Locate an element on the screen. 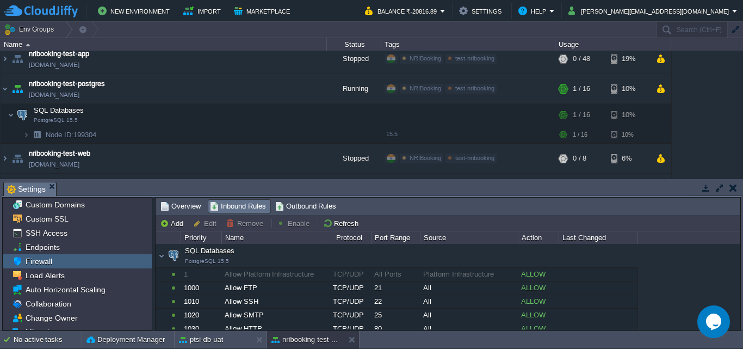 This screenshot has height=349, width=743. div: 0 / 64 is located at coordinates (581, 188).